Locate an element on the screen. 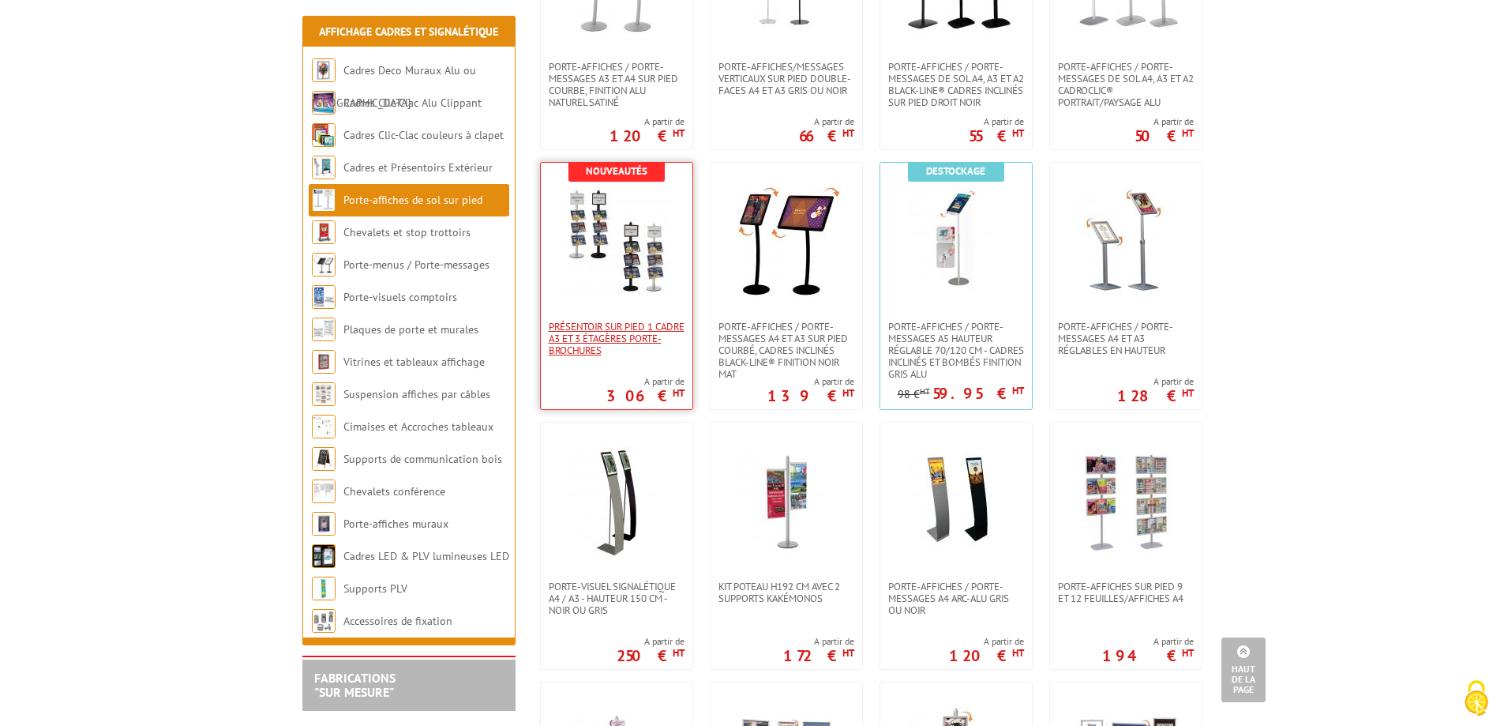  p: 306 € is located at coordinates (645, 396).